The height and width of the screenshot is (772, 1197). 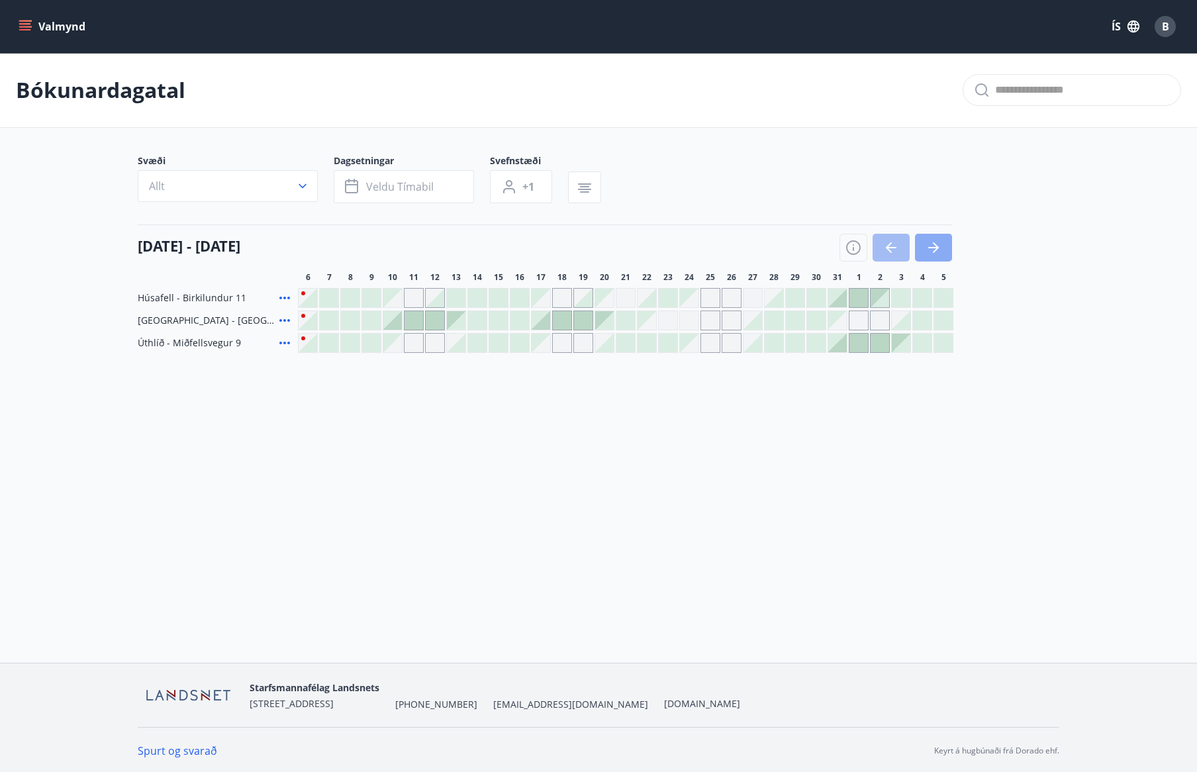 I want to click on a: Spurt og svarað, so click(x=177, y=751).